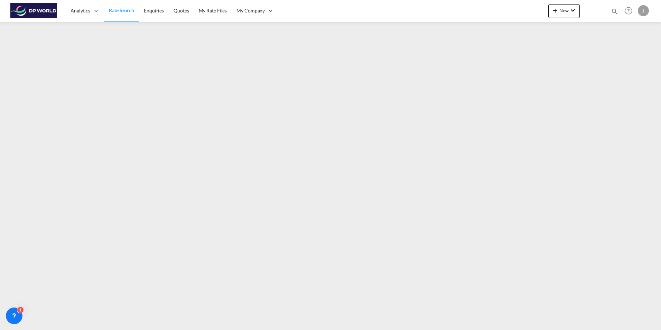 This screenshot has width=661, height=330. I want to click on md-icon: icon-chevron-down, so click(573, 10).